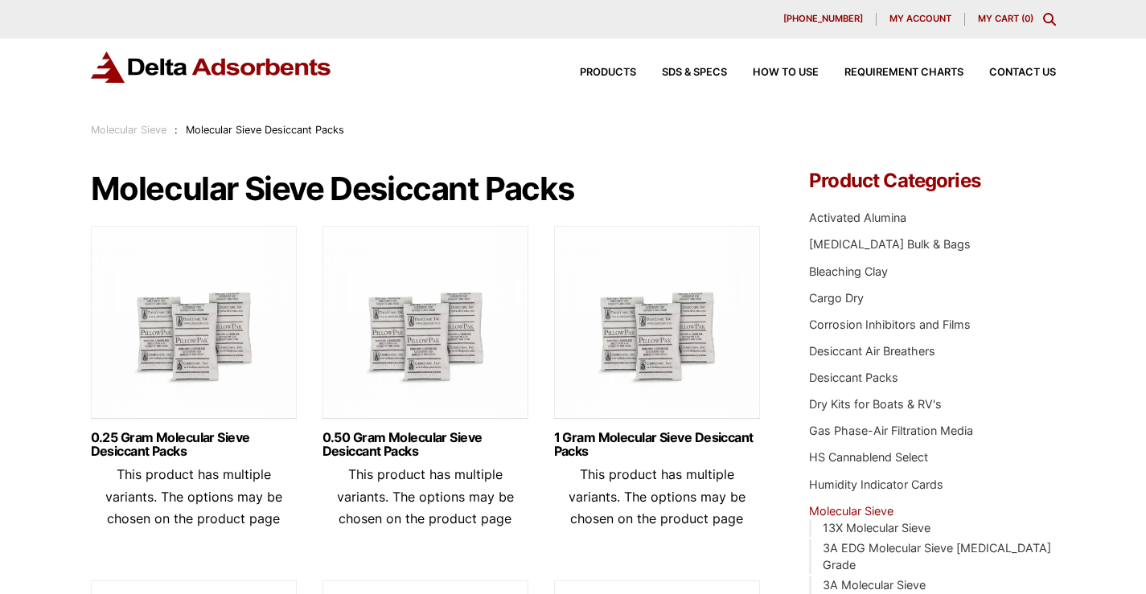  What do you see at coordinates (876, 484) in the screenshot?
I see `a: Humidity Indicator Cards` at bounding box center [876, 484].